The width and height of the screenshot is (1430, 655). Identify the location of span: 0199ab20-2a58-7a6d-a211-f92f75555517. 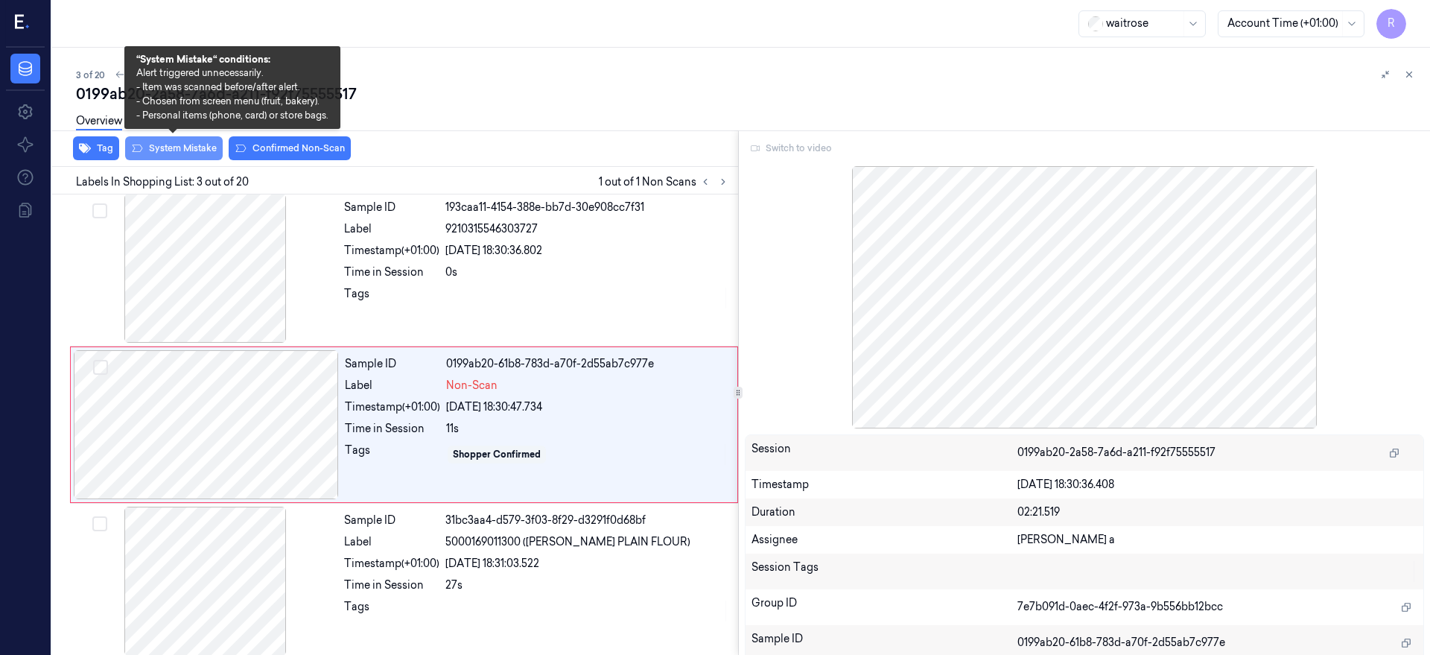
(1117, 452).